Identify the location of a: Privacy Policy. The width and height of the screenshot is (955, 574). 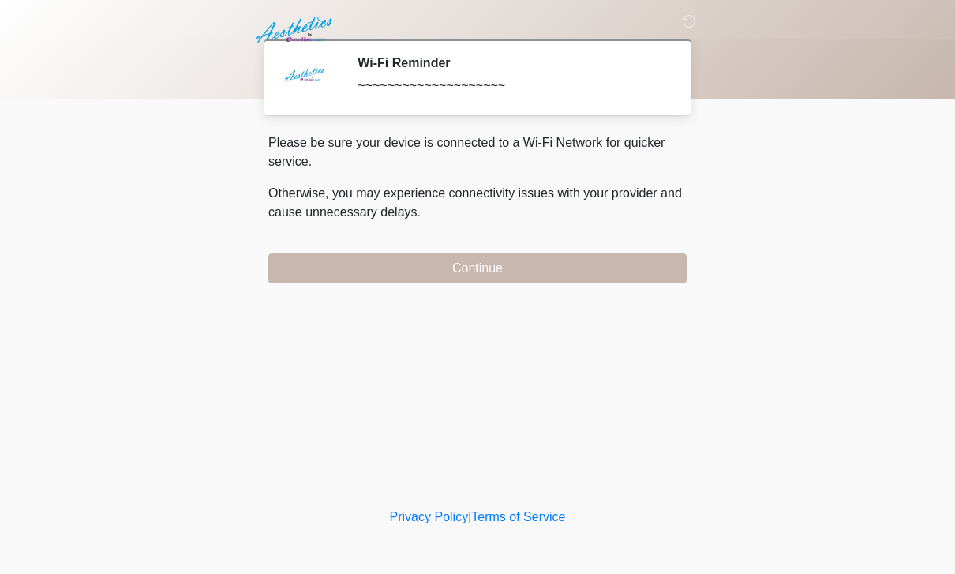
(429, 516).